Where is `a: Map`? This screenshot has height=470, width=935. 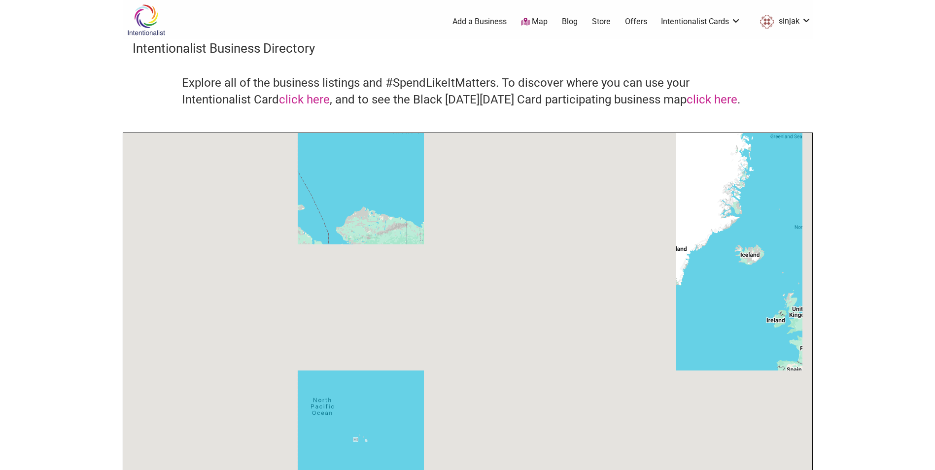 a: Map is located at coordinates (534, 22).